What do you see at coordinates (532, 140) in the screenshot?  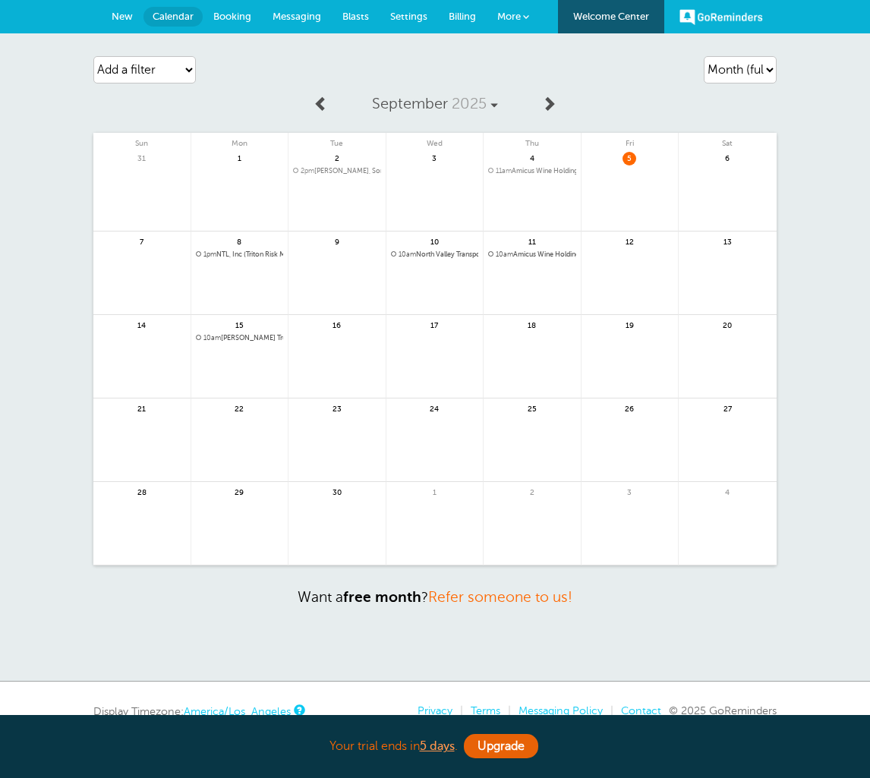 I see `span: Thu` at bounding box center [532, 140].